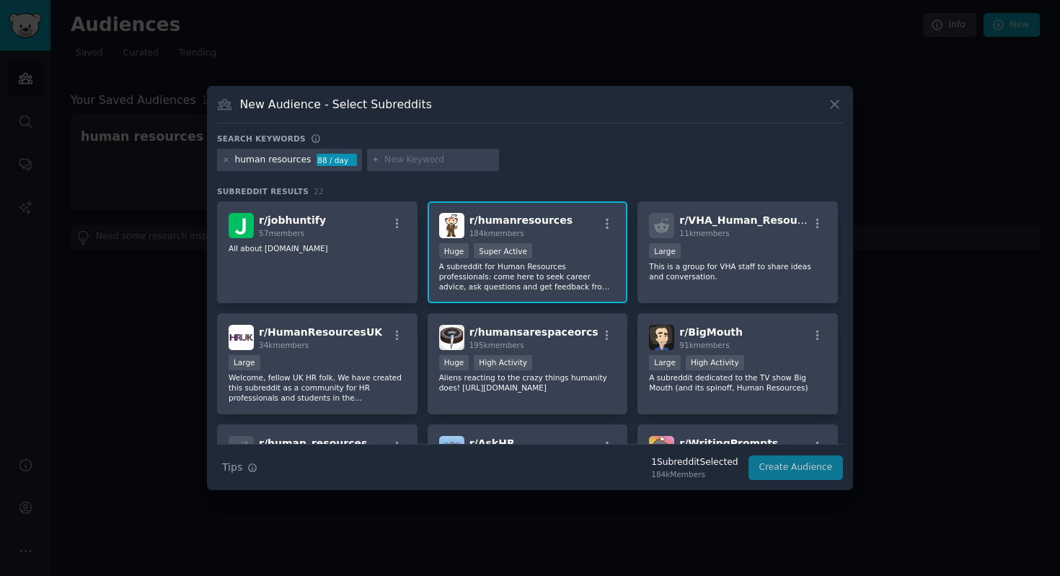  Describe the element at coordinates (451, 337) in the screenshot. I see `img: humansarespaceorcs` at that location.